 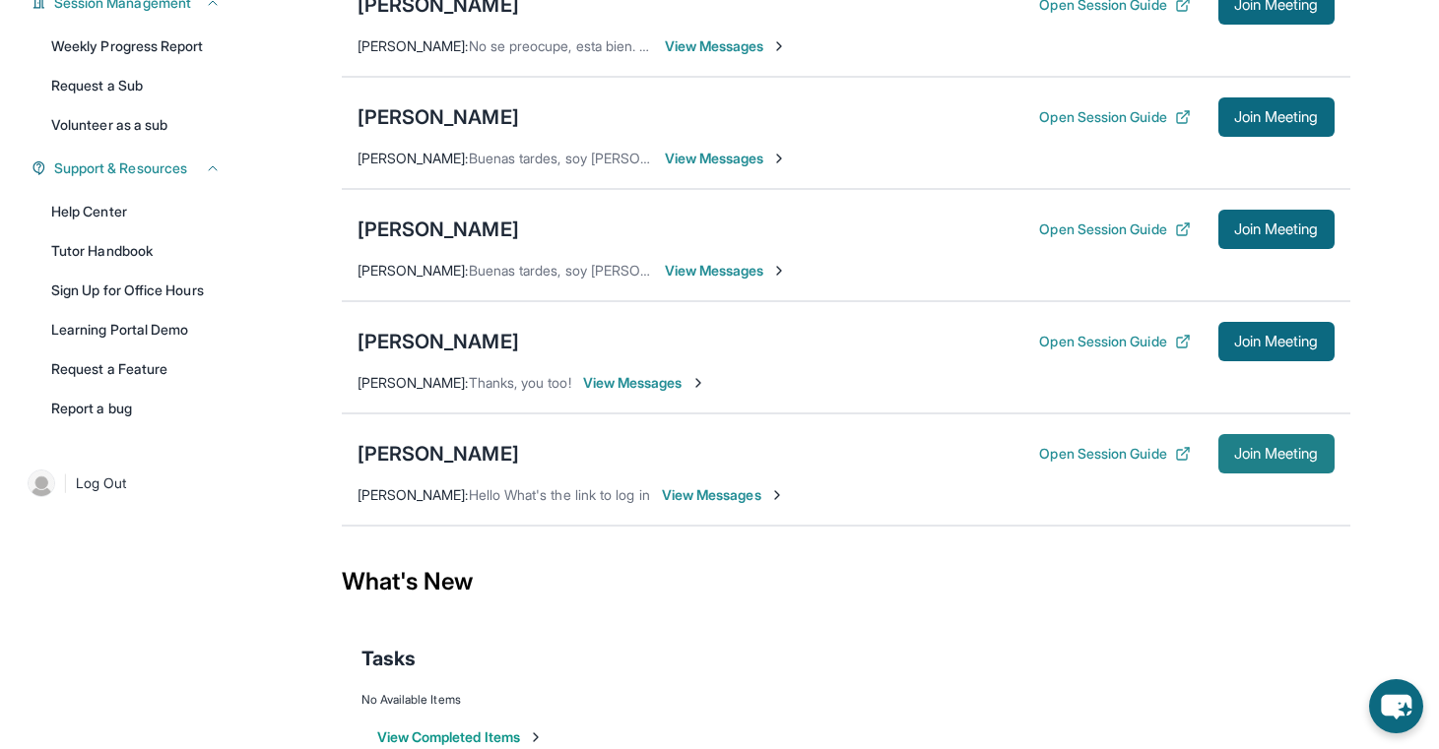 I want to click on a: Help Center, so click(x=136, y=212).